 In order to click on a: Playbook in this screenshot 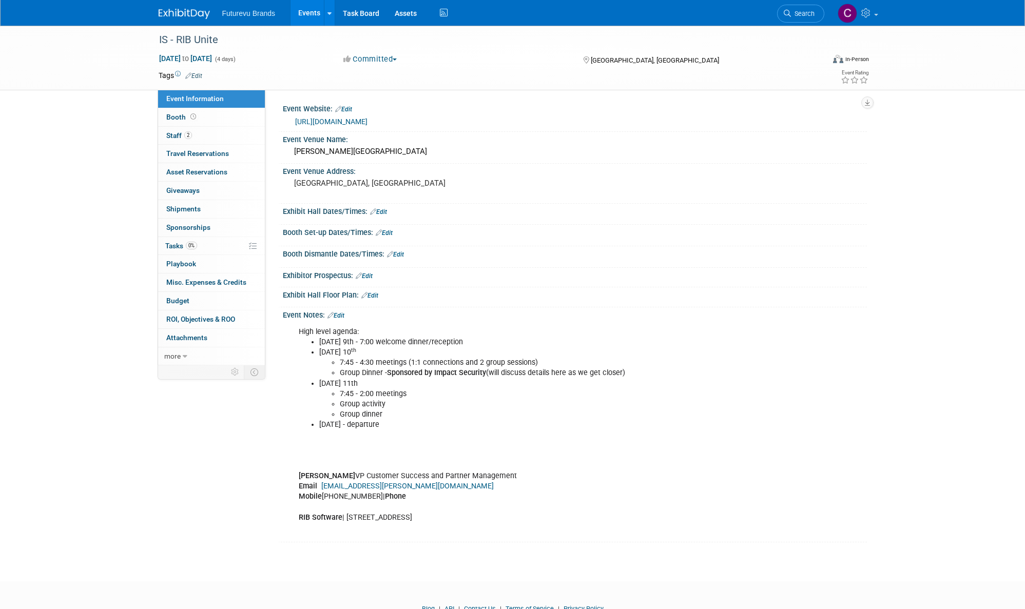, I will do `click(211, 264)`.